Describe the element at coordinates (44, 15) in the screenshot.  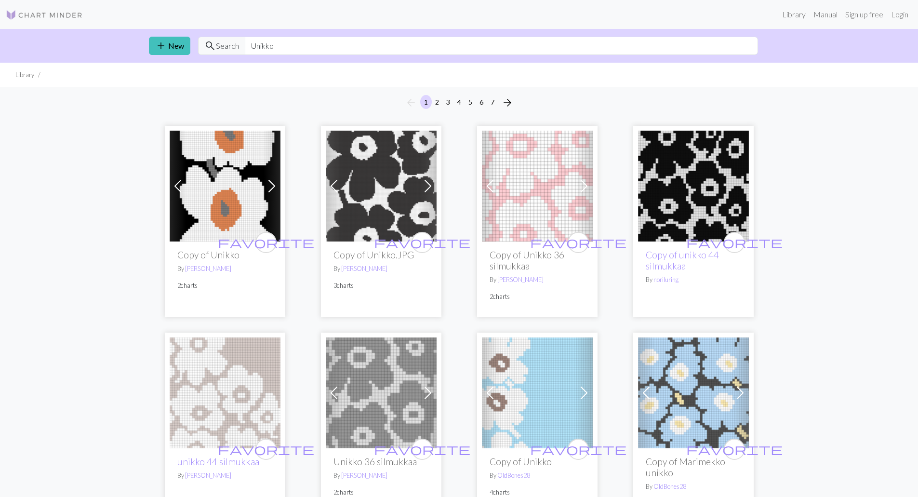
I see `img: Logo` at that location.